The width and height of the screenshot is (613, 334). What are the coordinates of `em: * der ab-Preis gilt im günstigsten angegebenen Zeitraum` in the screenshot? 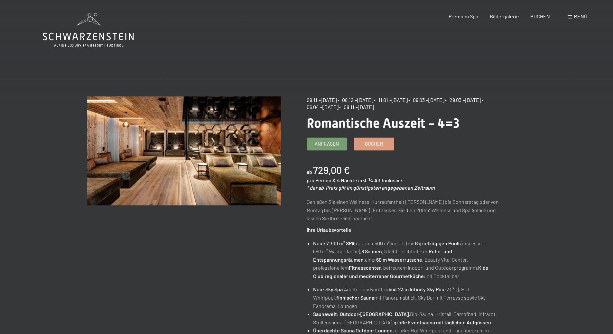 It's located at (371, 188).